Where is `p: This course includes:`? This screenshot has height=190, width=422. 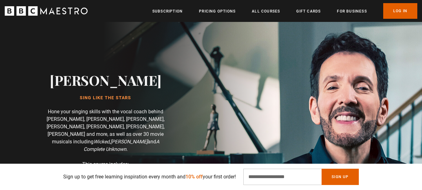 p: This course includes: is located at coordinates (105, 164).